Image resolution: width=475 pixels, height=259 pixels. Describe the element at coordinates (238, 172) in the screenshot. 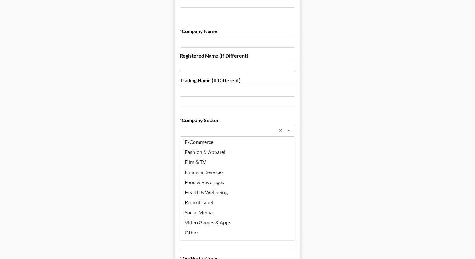

I see `li: Financial Services` at that location.